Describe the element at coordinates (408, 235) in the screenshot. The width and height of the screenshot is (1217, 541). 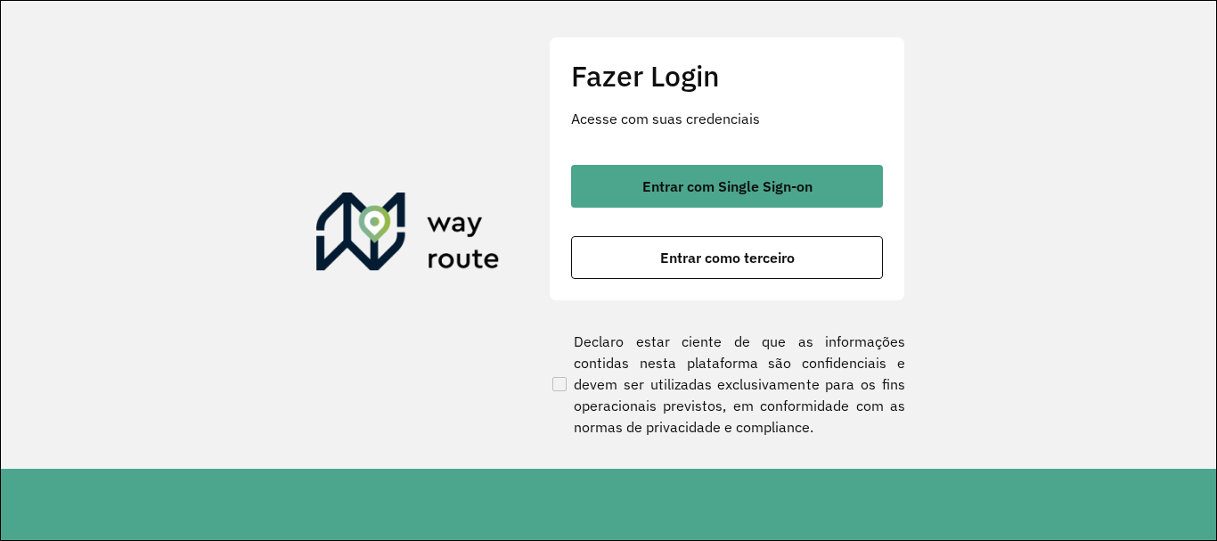
I see `img: Roteirizador AmbevTech` at that location.